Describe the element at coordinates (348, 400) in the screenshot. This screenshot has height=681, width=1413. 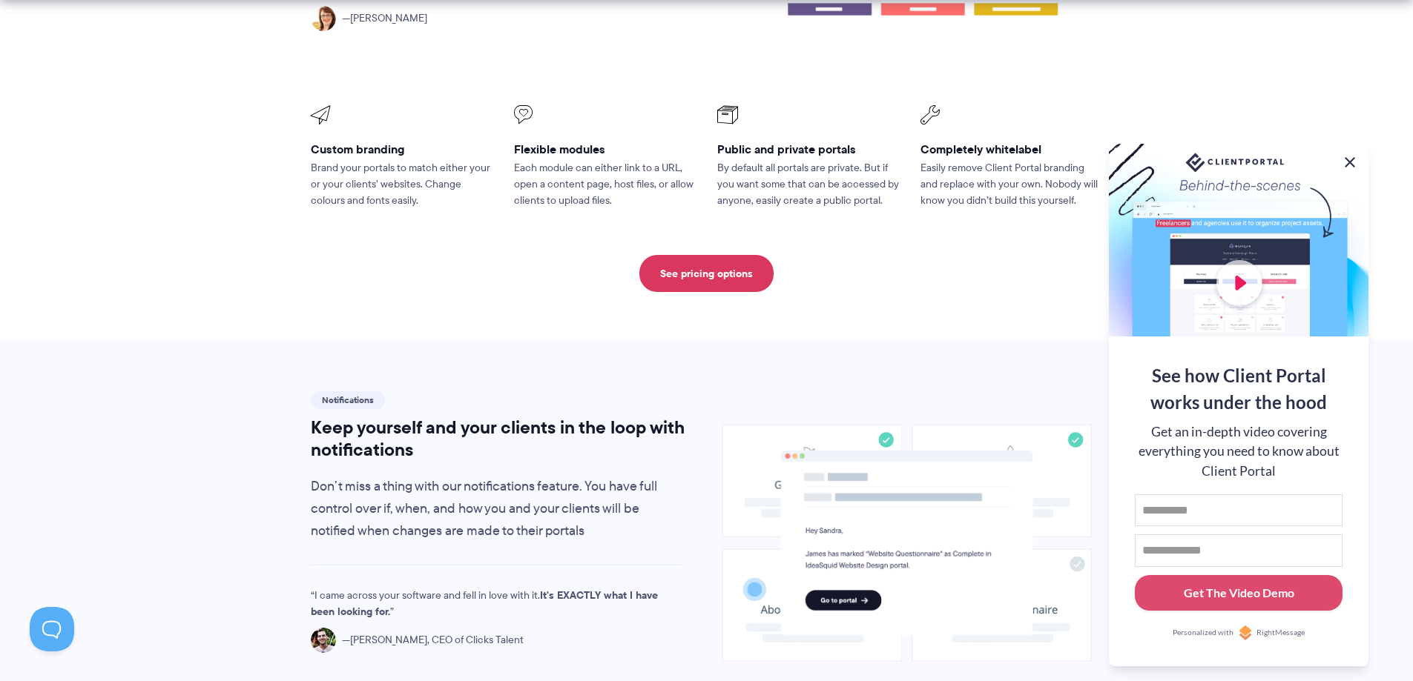
I see `span: Notifications` at that location.